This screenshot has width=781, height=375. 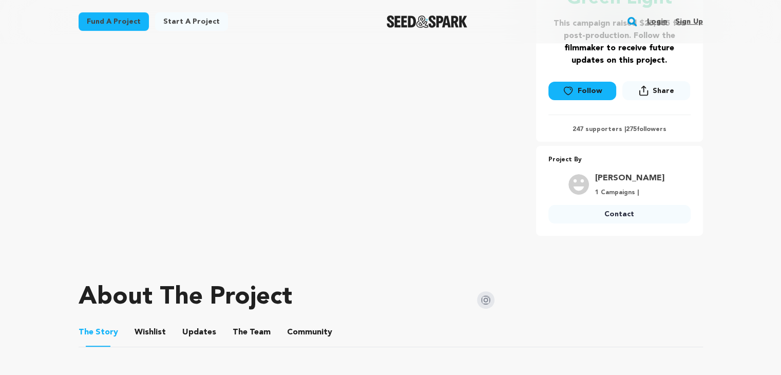 I want to click on a: Seed&Spark Homepage, so click(x=427, y=22).